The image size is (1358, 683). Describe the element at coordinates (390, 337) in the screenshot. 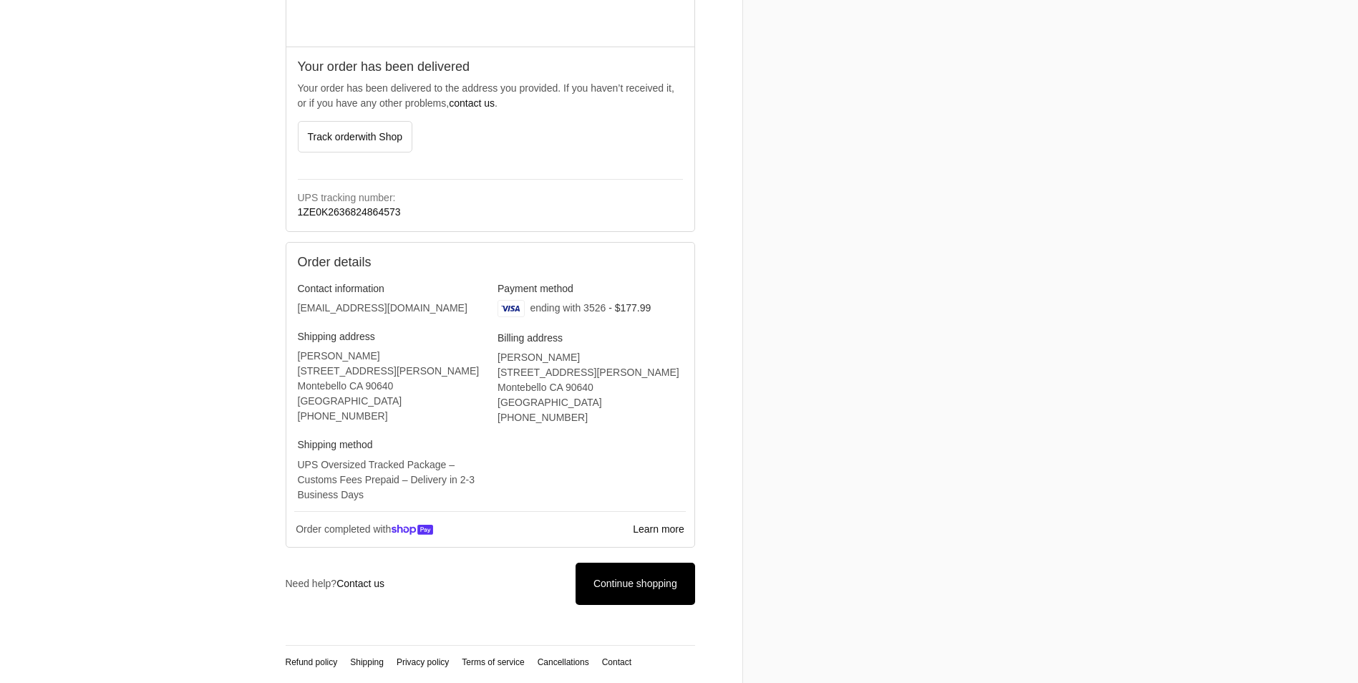

I see `h3: Shipping address` at that location.